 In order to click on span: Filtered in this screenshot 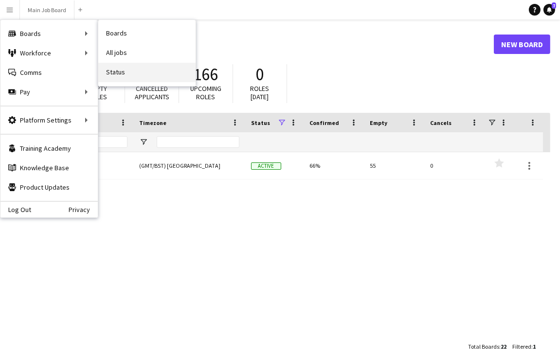, I will do `click(521, 346)`.